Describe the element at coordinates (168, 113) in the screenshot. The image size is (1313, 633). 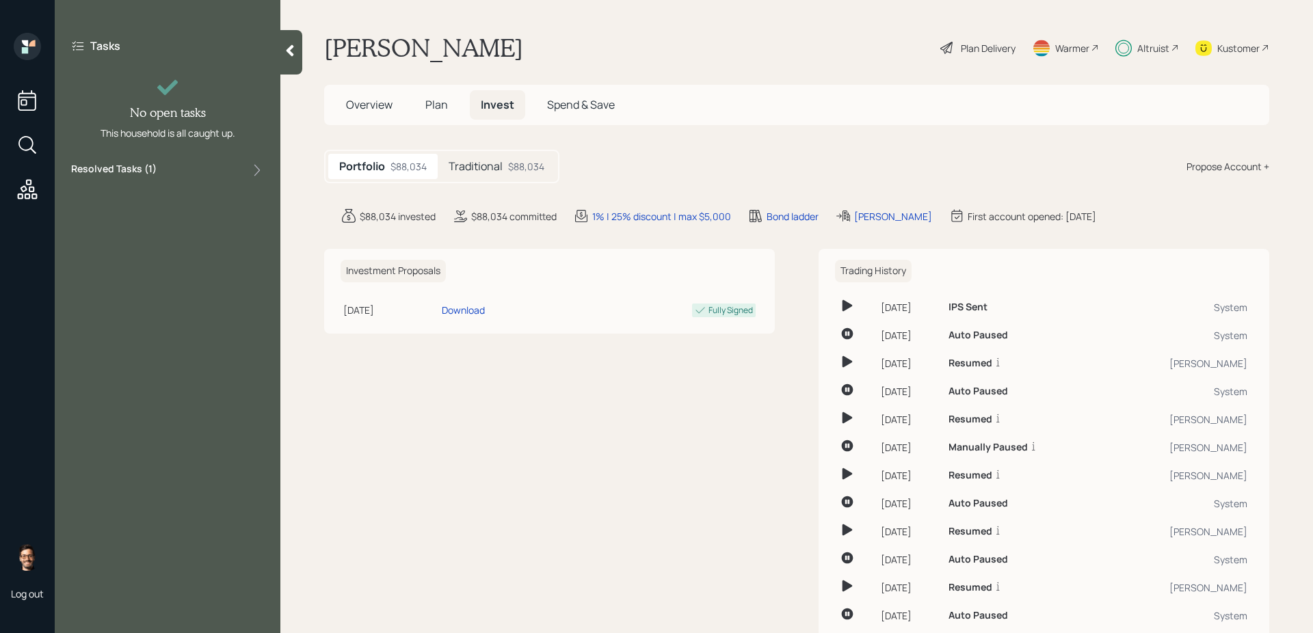
I see `h4: No open tasks` at that location.